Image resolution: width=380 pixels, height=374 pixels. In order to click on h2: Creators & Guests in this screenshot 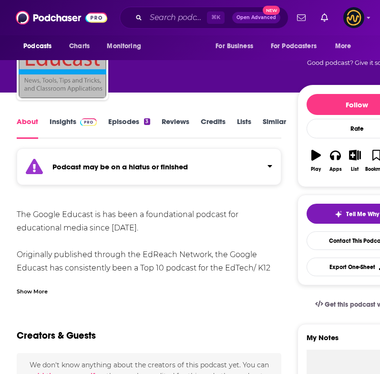, I will do `click(56, 335)`.